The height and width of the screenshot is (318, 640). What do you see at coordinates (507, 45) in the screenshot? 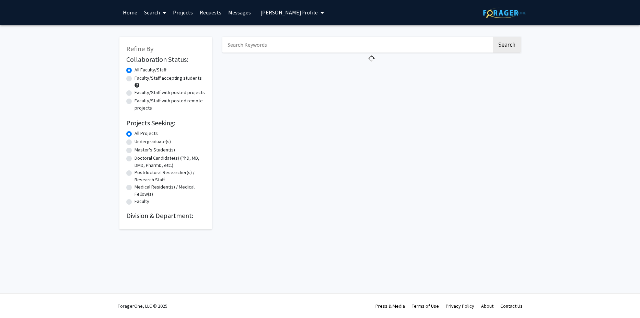
I see `button: Search` at bounding box center [507, 45].